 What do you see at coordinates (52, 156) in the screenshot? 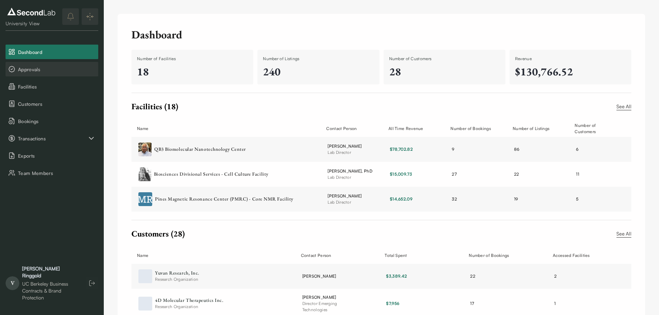
I see `li: Exports` at bounding box center [52, 156].